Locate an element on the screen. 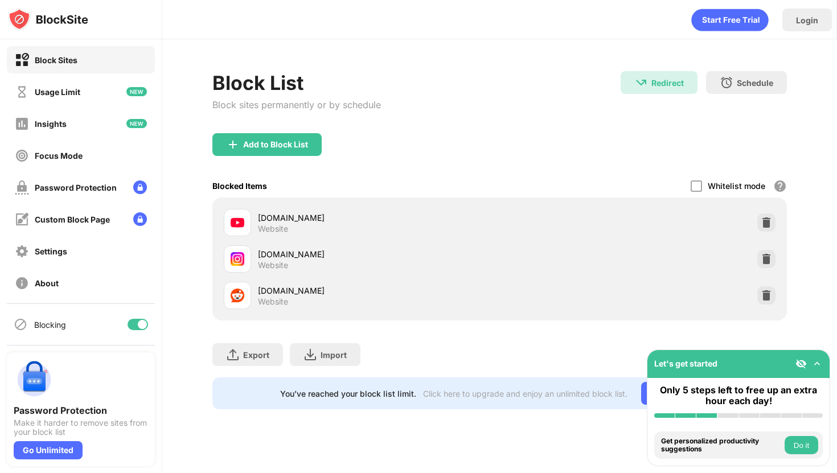 The image size is (837, 473). button: Do it is located at coordinates (801, 445).